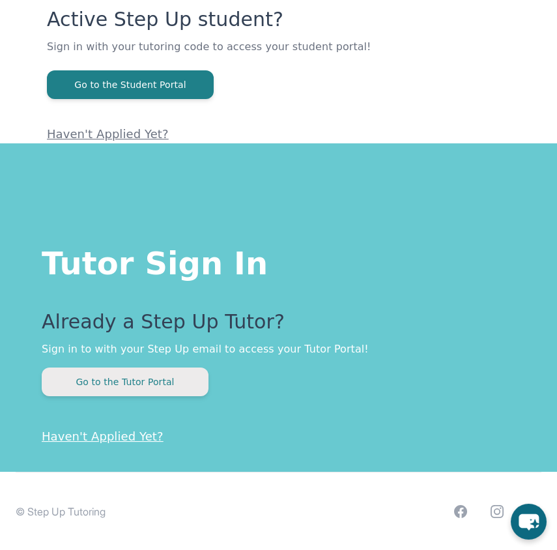  What do you see at coordinates (281, 55) in the screenshot?
I see `p: Sign in with your tutoring code to access your student portal!` at bounding box center [281, 55].